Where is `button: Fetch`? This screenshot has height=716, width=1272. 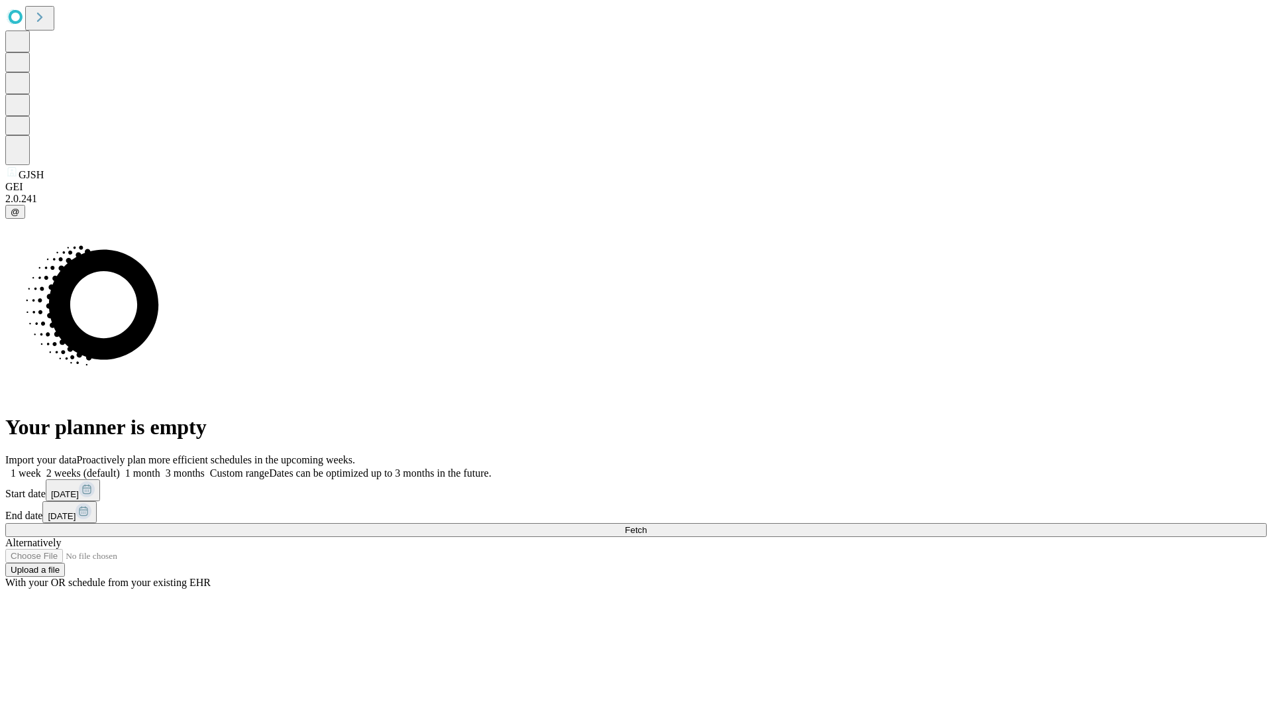
button: Fetch is located at coordinates (636, 529).